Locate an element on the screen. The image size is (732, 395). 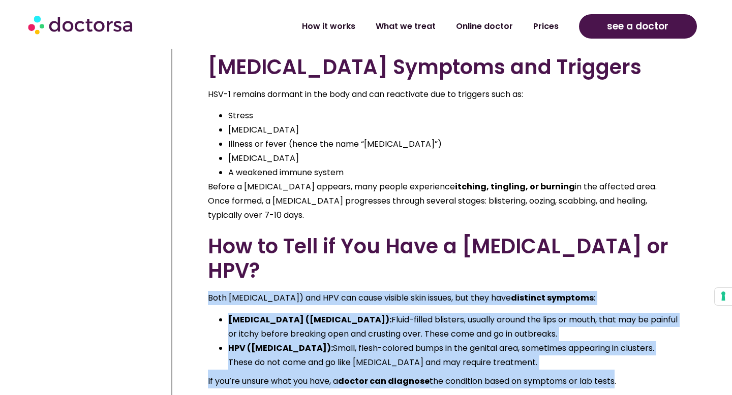
li: A weakened immune system is located at coordinates (453, 173).